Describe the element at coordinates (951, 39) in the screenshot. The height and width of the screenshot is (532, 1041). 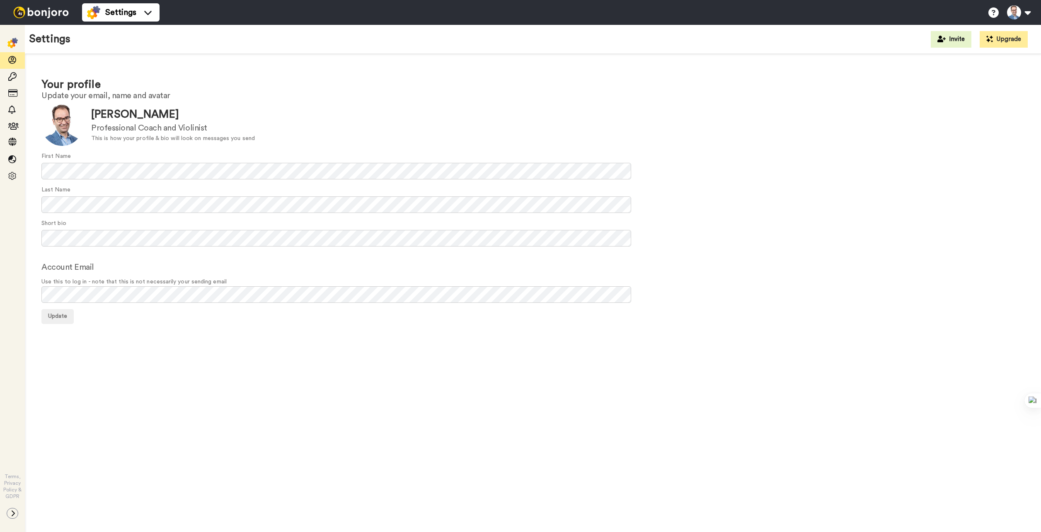
I see `a: Invite` at that location.